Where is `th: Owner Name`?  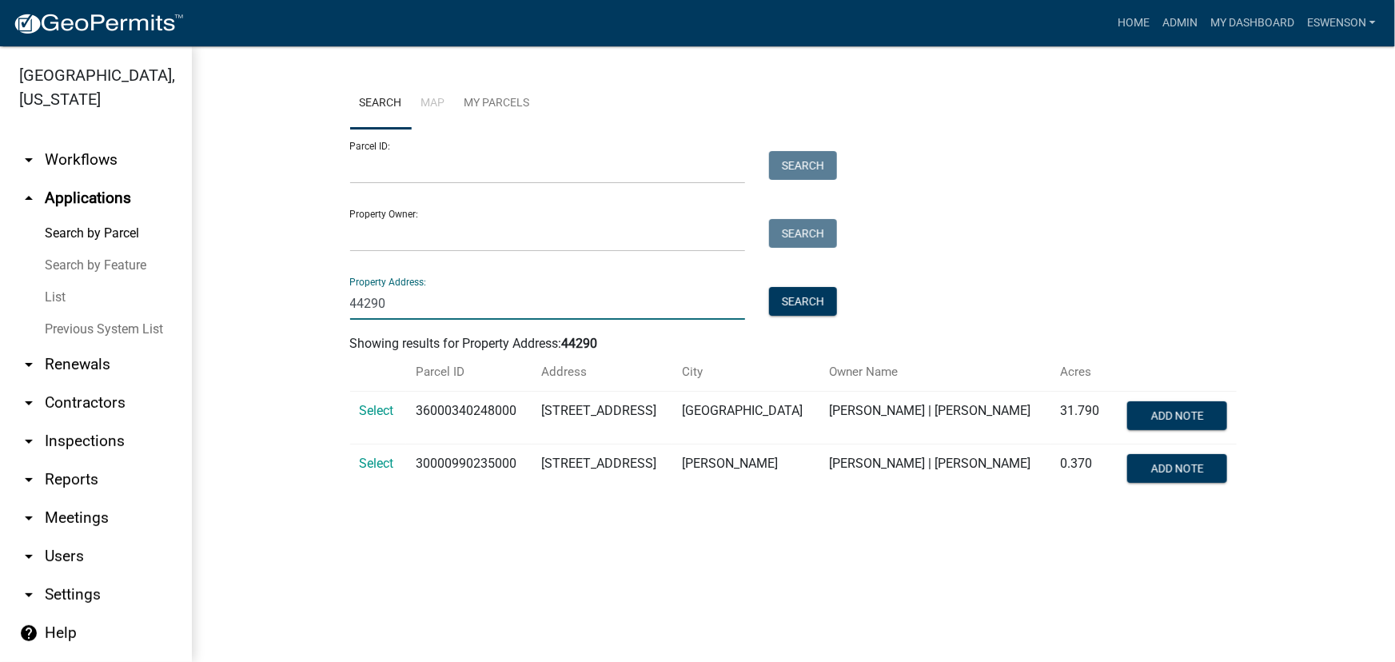 th: Owner Name is located at coordinates (936, 372).